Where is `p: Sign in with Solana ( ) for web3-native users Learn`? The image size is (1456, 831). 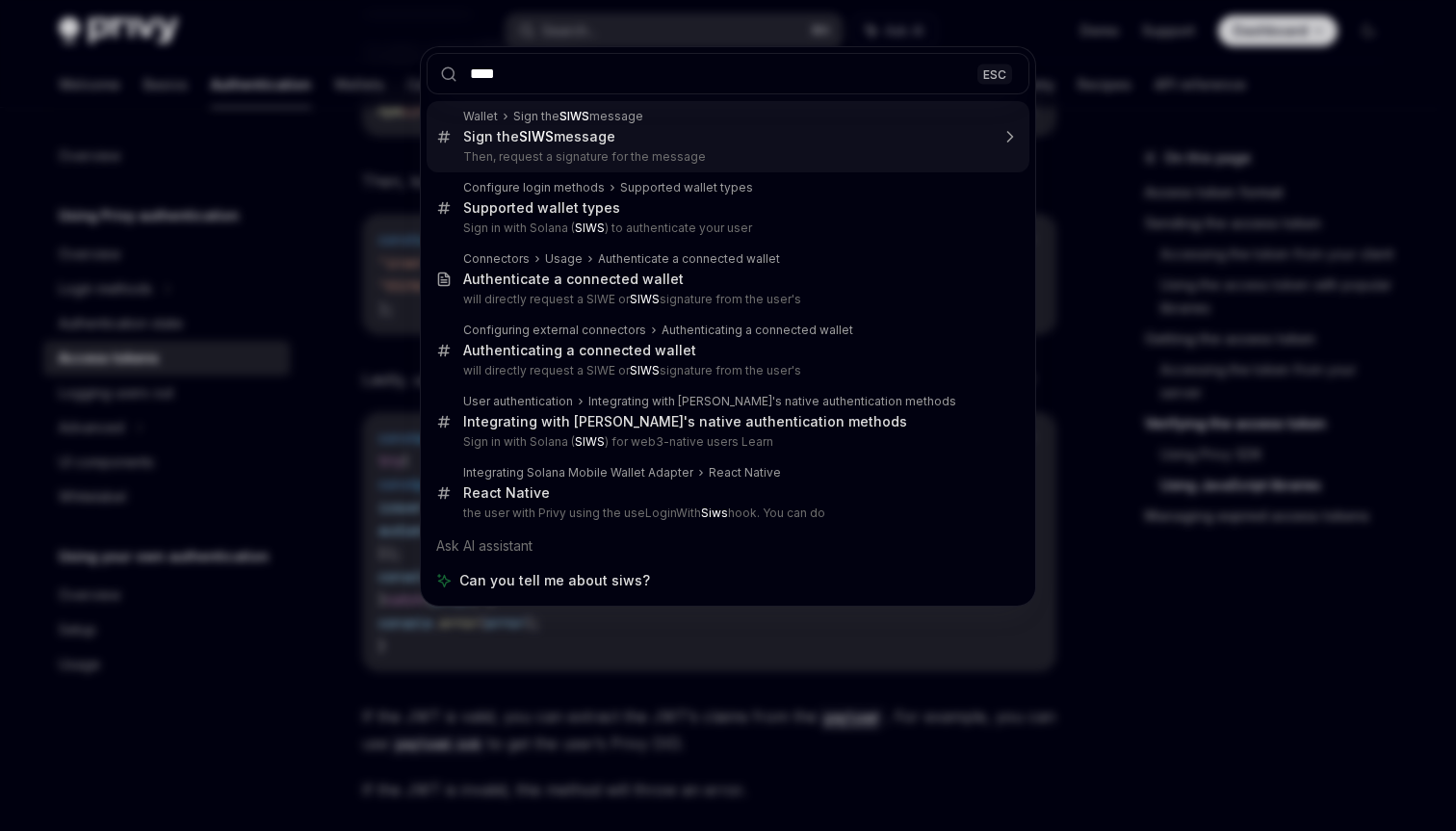
p: Sign in with Solana ( ) for web3-native users Learn is located at coordinates (726, 442).